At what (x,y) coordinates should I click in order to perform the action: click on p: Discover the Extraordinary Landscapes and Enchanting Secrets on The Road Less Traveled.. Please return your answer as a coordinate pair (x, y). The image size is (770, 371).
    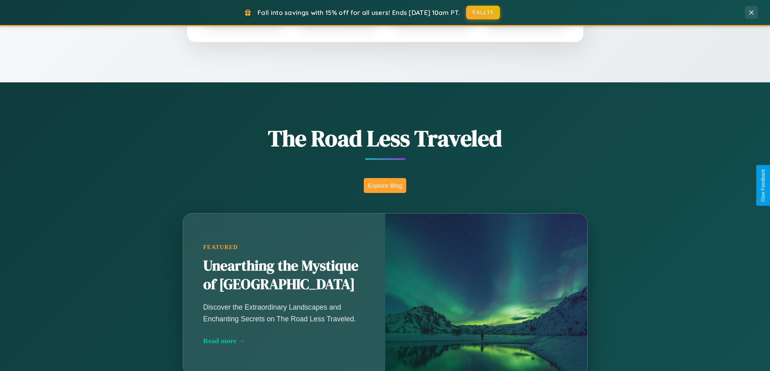
    Looking at the image, I should click on (284, 313).